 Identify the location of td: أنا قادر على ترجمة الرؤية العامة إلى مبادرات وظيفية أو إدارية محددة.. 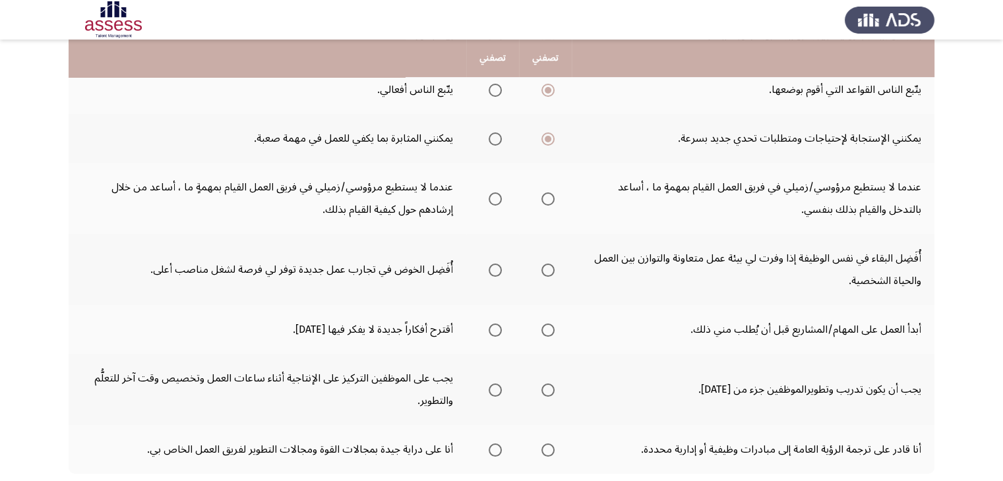
(753, 450).